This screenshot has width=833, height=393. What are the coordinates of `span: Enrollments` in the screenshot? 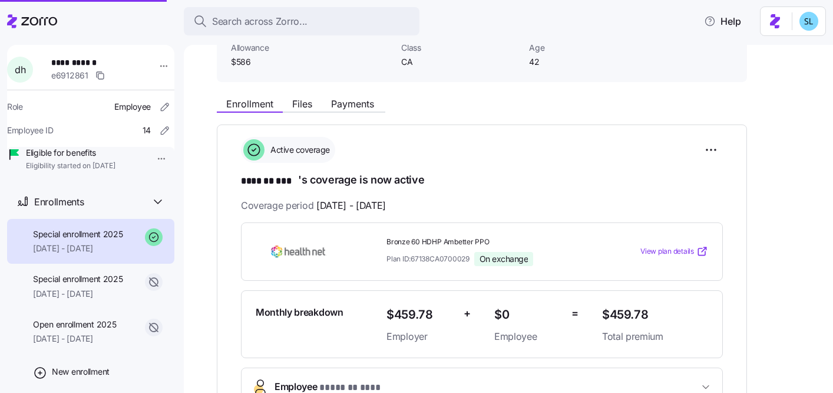 It's located at (59, 202).